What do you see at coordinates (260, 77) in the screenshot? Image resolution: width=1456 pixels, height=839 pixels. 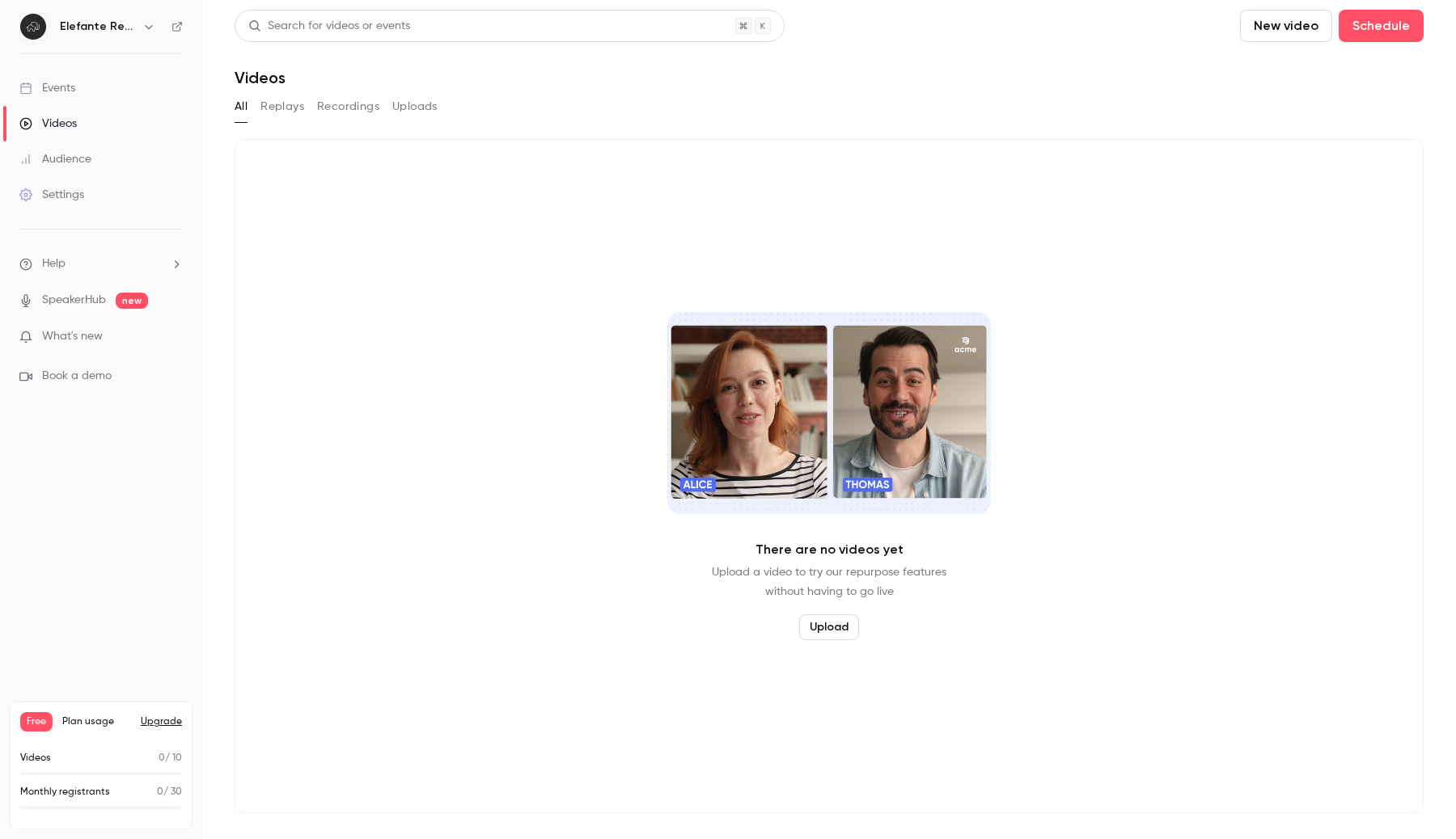 I see `h1: Videos` at bounding box center [260, 77].